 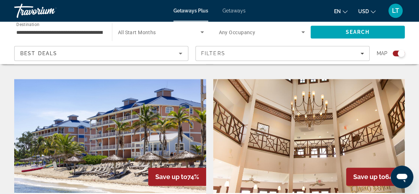 I want to click on button: Search, so click(x=358, y=32).